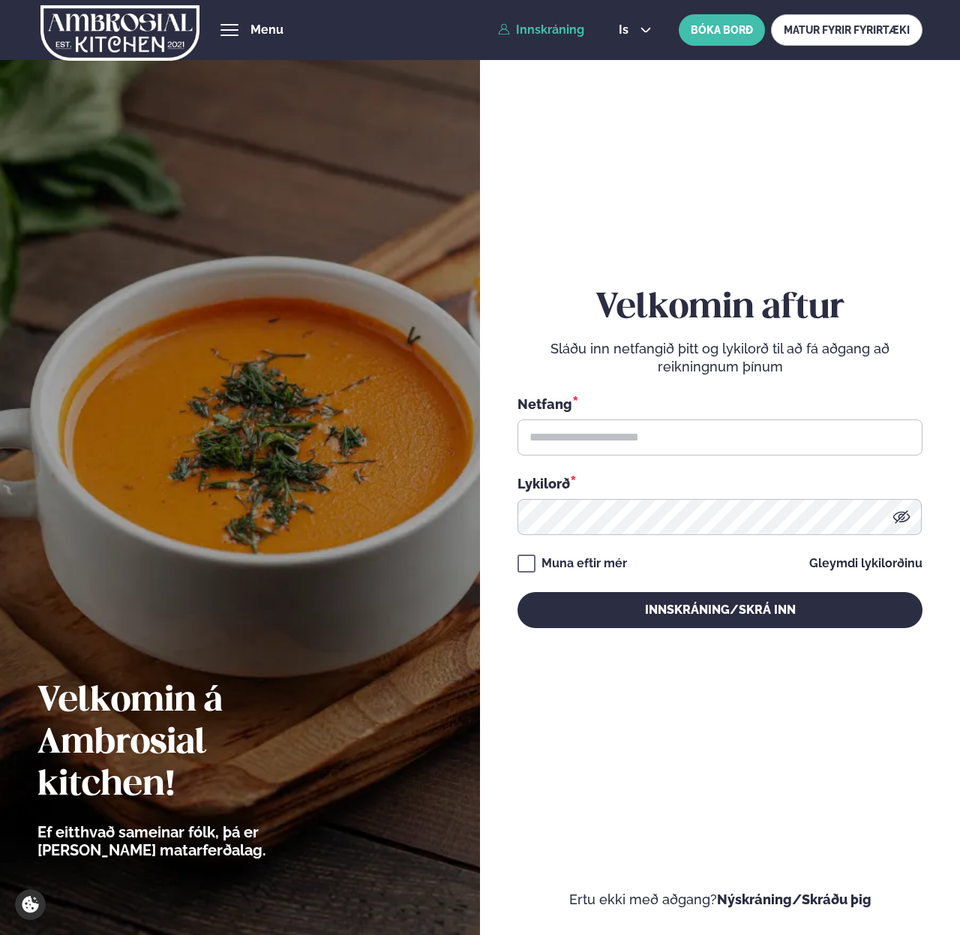 This screenshot has height=935, width=960. What do you see at coordinates (794, 899) in the screenshot?
I see `a: Nýskráning/Skráðu þig` at bounding box center [794, 899].